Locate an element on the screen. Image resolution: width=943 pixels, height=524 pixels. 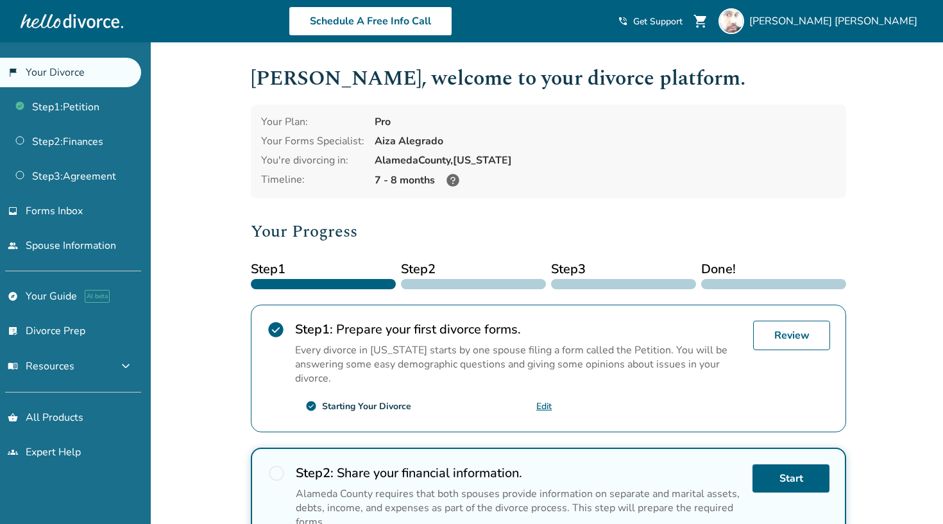
span: shopping_cart is located at coordinates (700, 21).